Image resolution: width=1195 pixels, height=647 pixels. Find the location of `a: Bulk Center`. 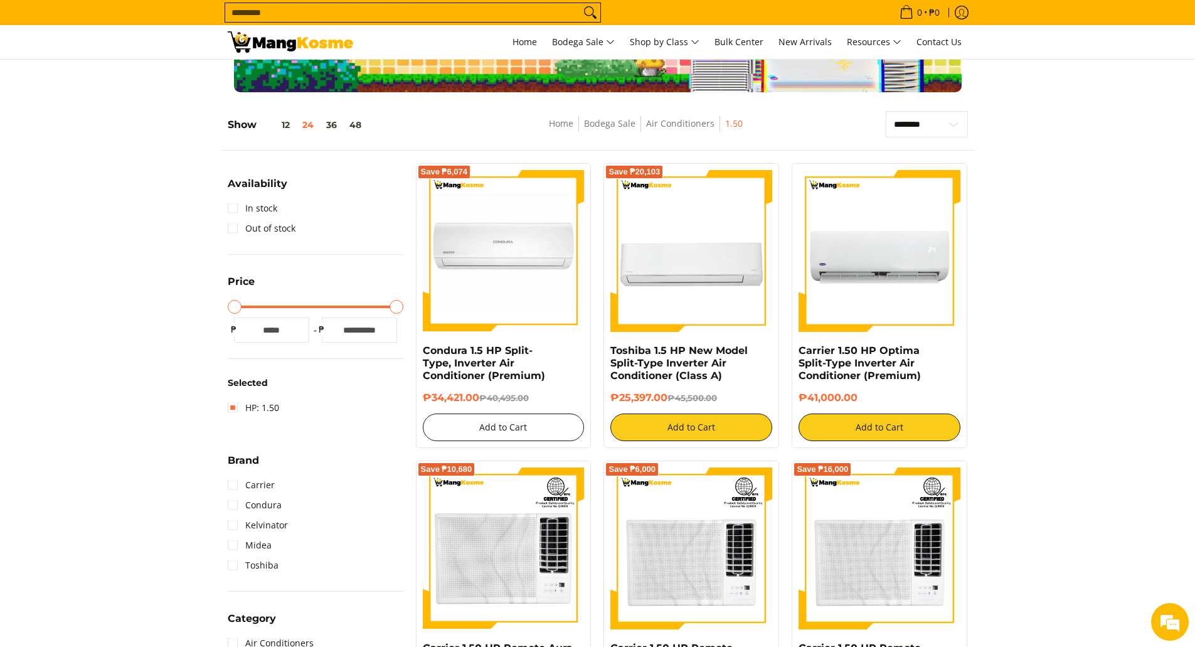

a: Bulk Center is located at coordinates (739, 42).